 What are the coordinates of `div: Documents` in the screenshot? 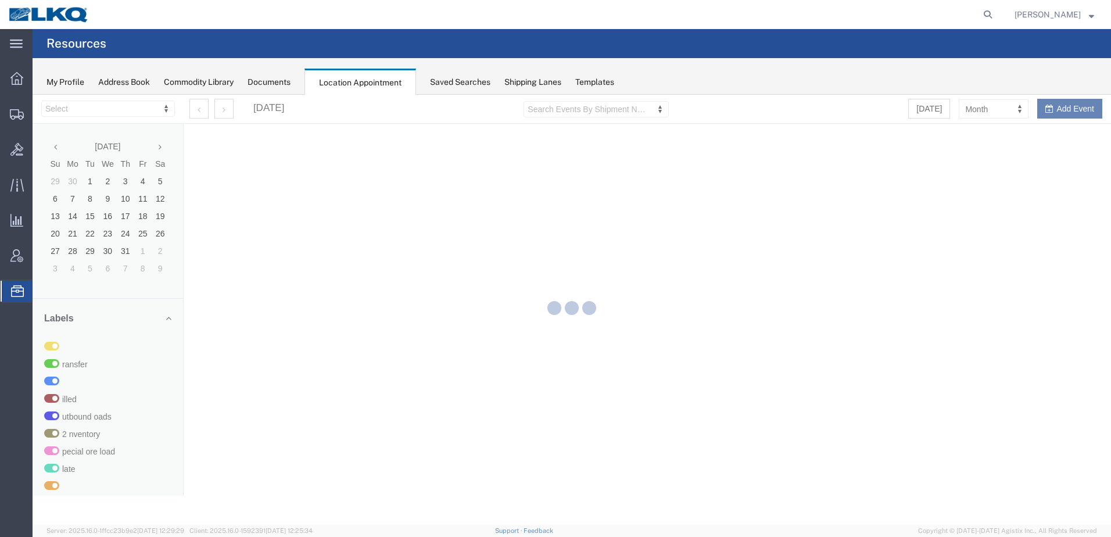 It's located at (269, 82).